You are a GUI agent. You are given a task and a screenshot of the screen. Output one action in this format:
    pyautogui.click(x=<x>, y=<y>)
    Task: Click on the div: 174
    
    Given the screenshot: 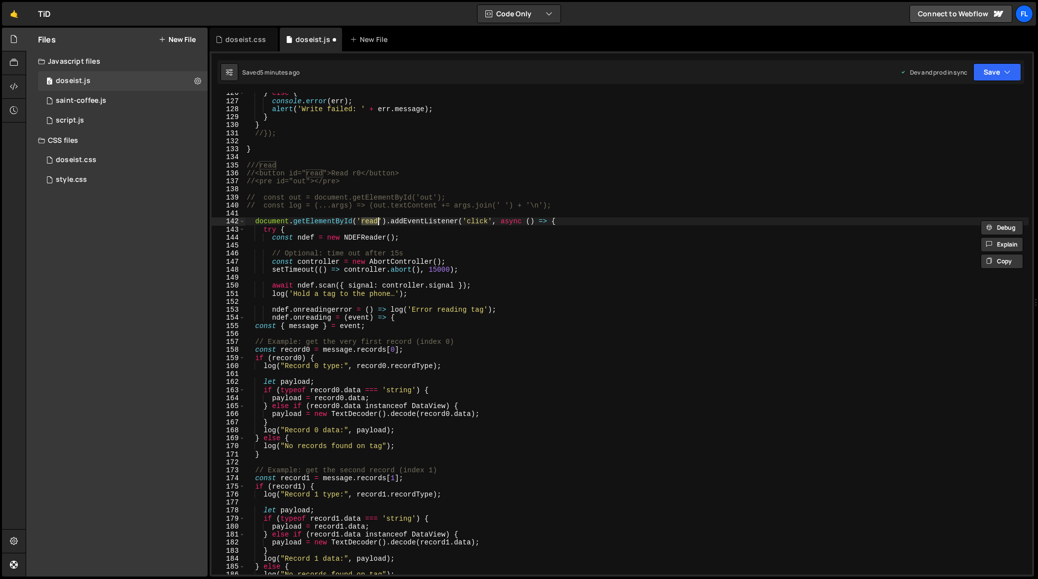 What is the action you would take?
    pyautogui.click(x=228, y=478)
    